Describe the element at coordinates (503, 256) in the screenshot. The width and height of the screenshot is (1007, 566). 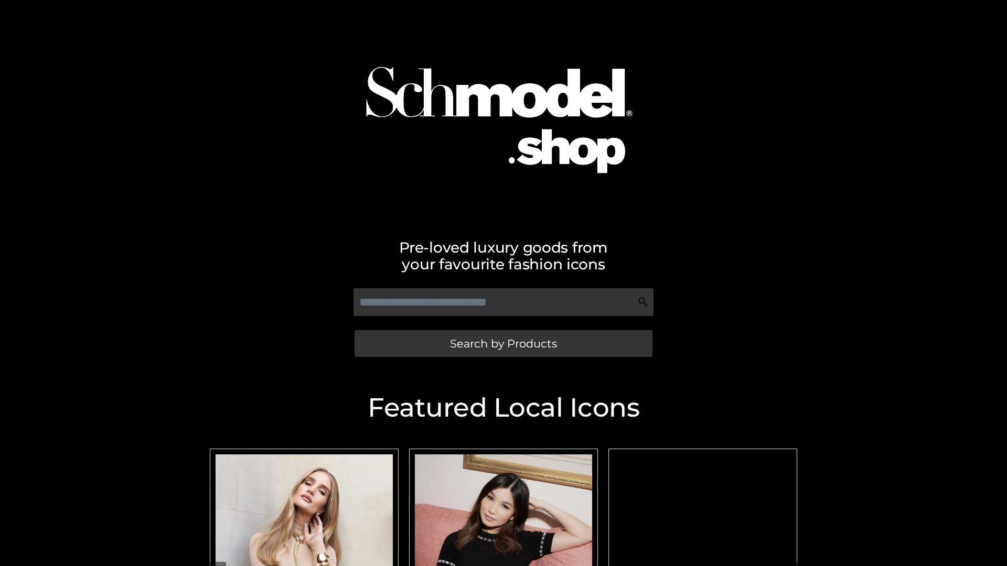
I see `h2: Pre-loved luxury goods from your favourite fashion icons` at that location.